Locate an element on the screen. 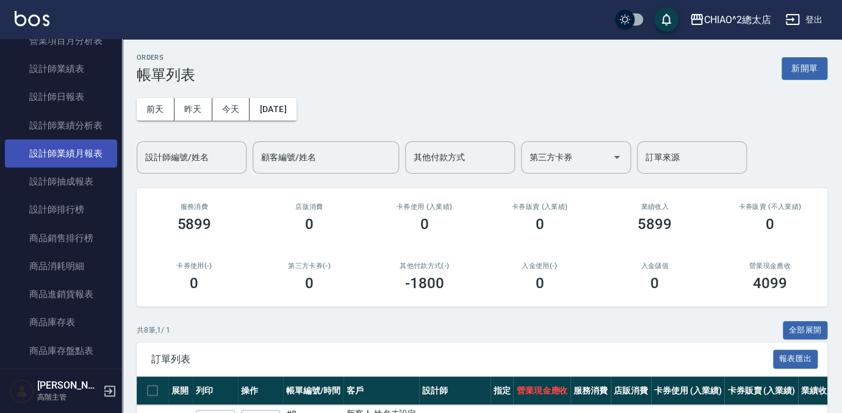 This screenshot has width=842, height=413. button: 報表匯出 is located at coordinates (795, 359).